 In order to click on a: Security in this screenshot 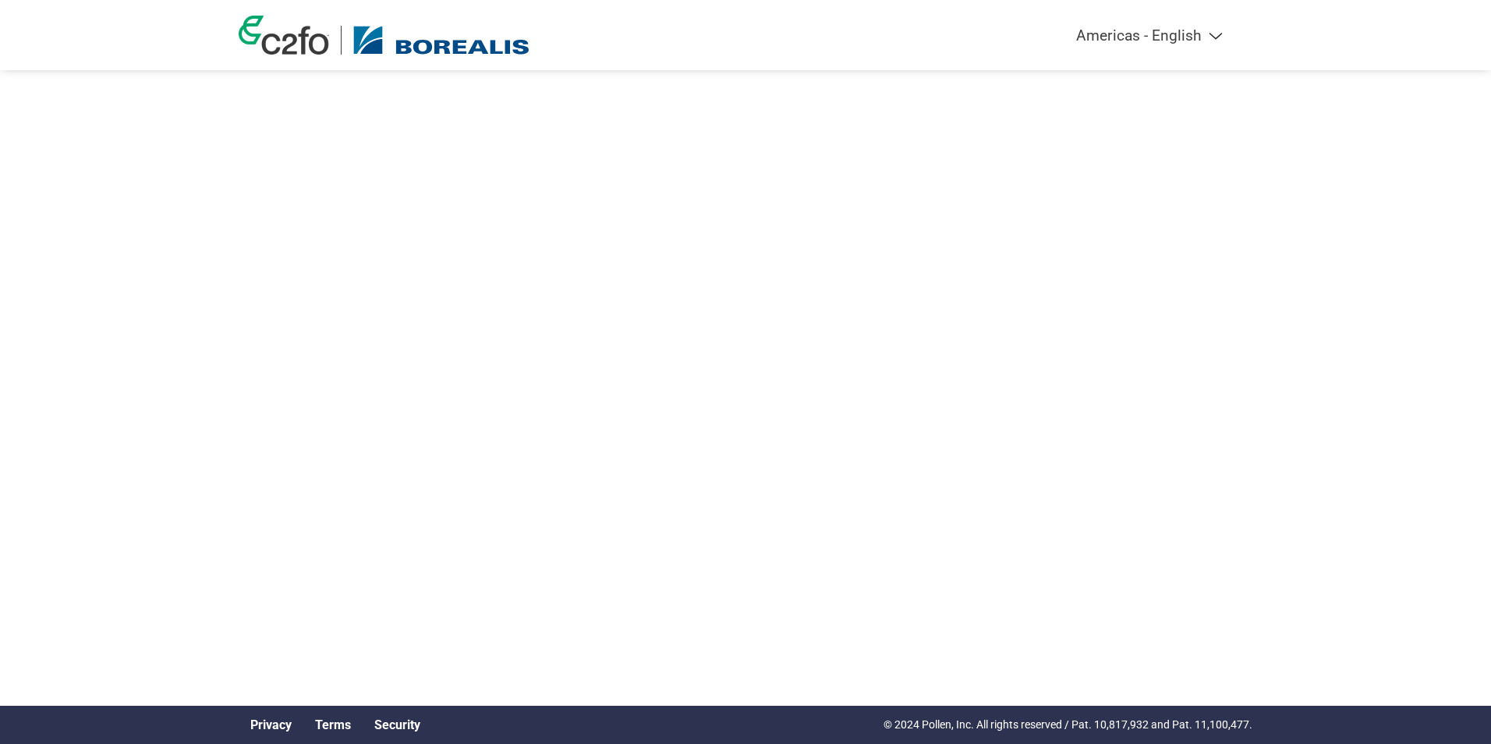, I will do `click(397, 724)`.